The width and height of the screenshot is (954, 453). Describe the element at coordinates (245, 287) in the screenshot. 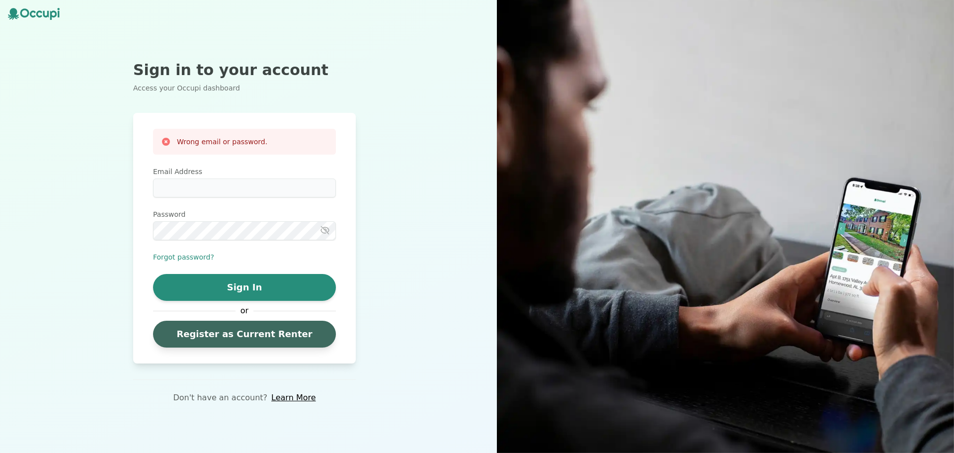

I see `button: Sign In` at that location.